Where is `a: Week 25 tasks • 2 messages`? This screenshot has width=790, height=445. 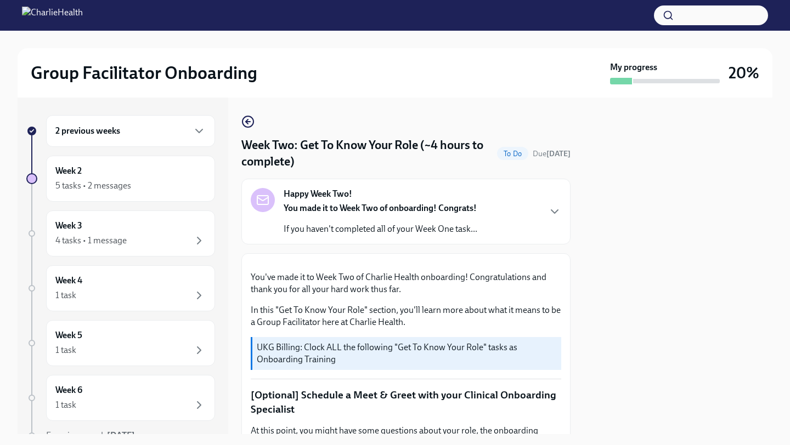 a: Week 25 tasks • 2 messages is located at coordinates (121, 179).